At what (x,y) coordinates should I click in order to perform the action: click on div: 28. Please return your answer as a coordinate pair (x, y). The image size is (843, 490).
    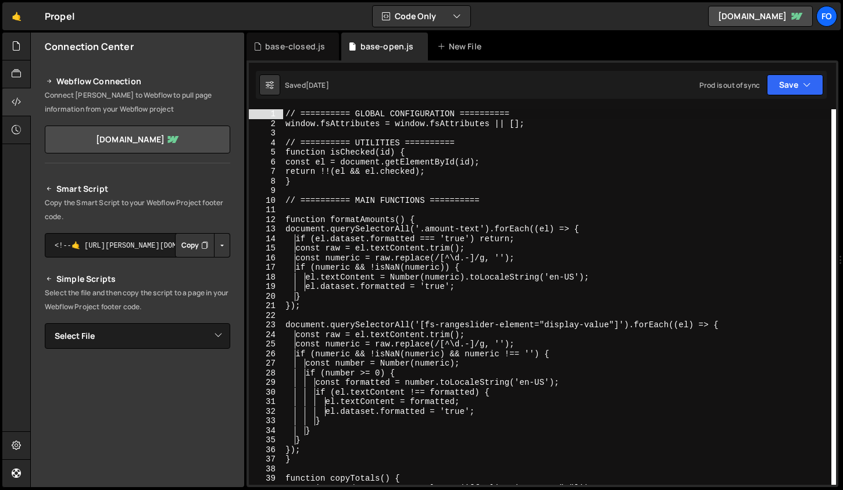
    Looking at the image, I should click on (266, 373).